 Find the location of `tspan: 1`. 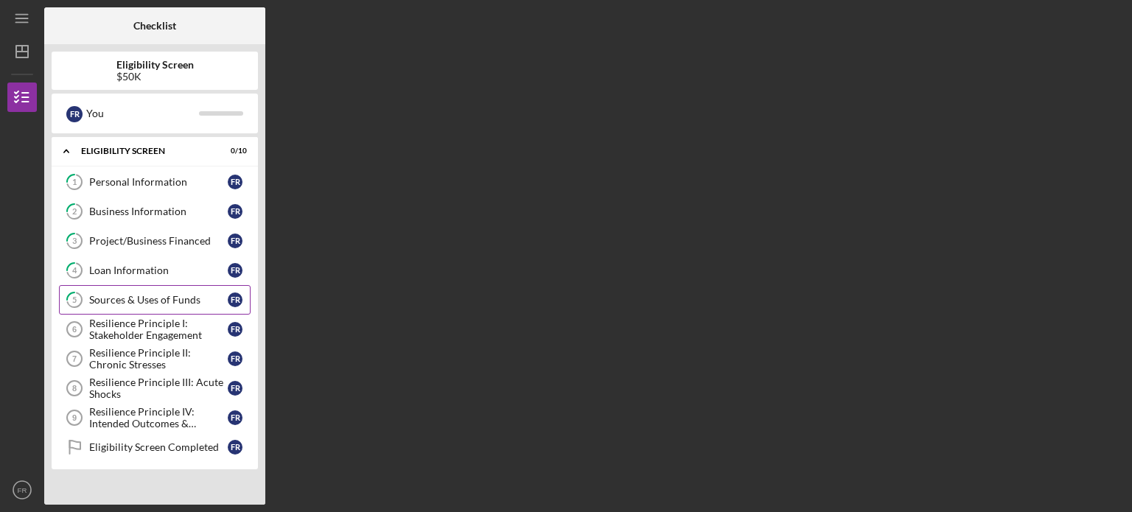

tspan: 1 is located at coordinates (74, 182).